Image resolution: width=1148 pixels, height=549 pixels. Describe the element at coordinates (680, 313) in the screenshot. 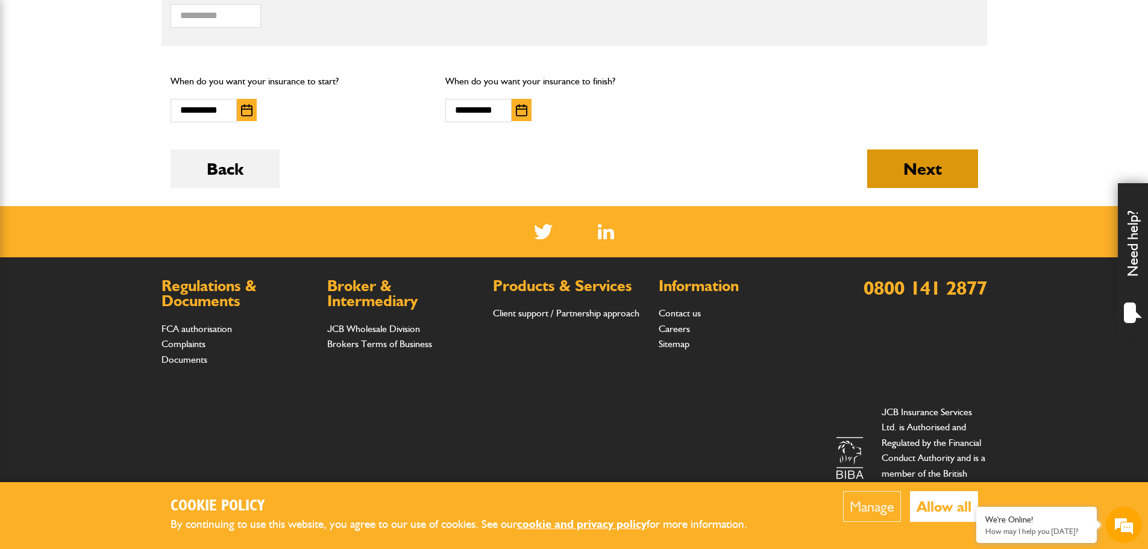

I see `a: Contact us` at that location.